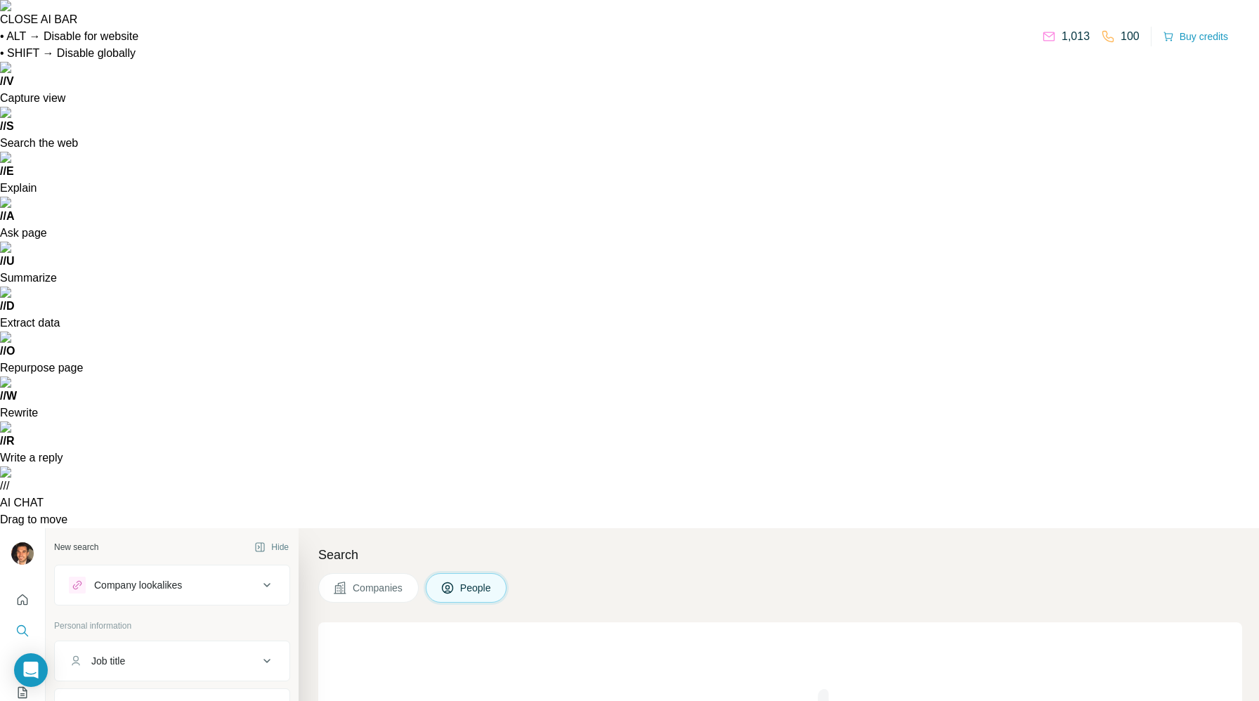 This screenshot has width=1259, height=701. What do you see at coordinates (31, 670) in the screenshot?
I see `div: Open Intercom Messenger` at bounding box center [31, 670].